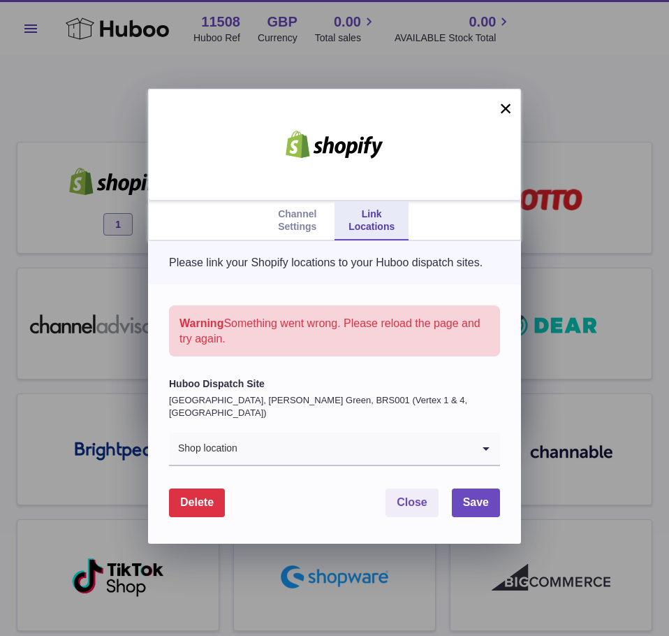 The width and height of the screenshot is (669, 636). What do you see at coordinates (335, 145) in the screenshot?
I see `img: shopify` at bounding box center [335, 145].